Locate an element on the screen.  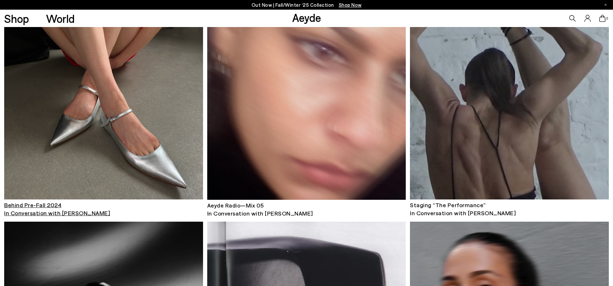
a: 0 is located at coordinates (602, 18).